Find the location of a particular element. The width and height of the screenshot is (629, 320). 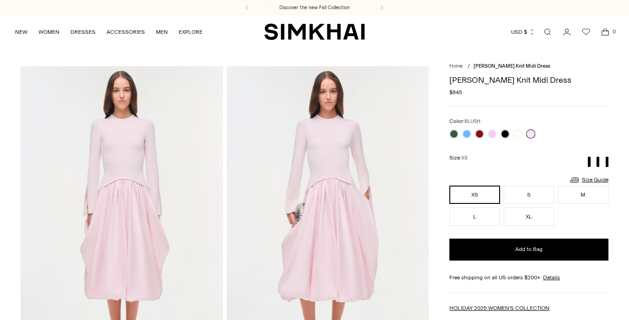

a: Discover the new Fall Collection is located at coordinates (315, 8).